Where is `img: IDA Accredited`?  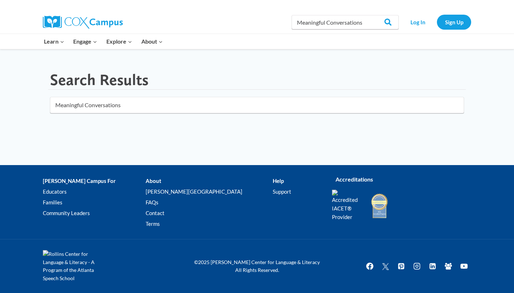
img: IDA Accredited is located at coordinates (379, 205).